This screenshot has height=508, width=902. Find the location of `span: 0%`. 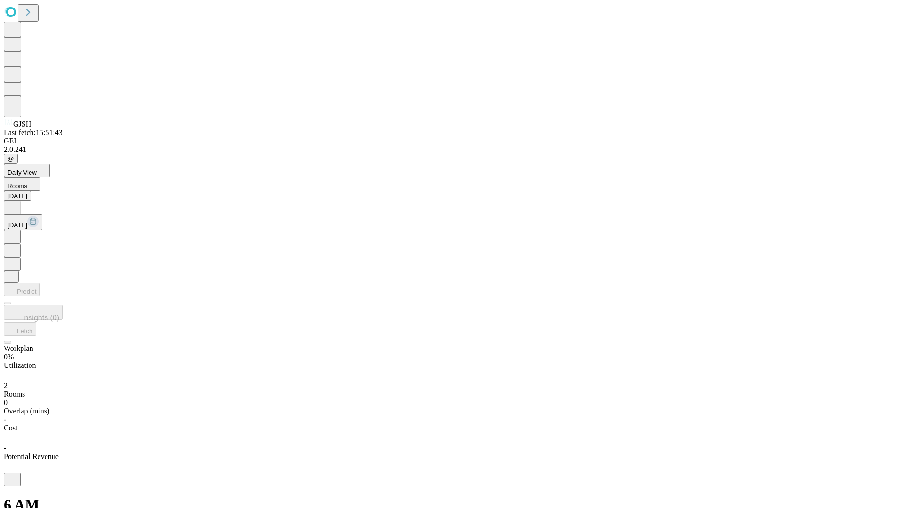

span: 0% is located at coordinates (8, 356).